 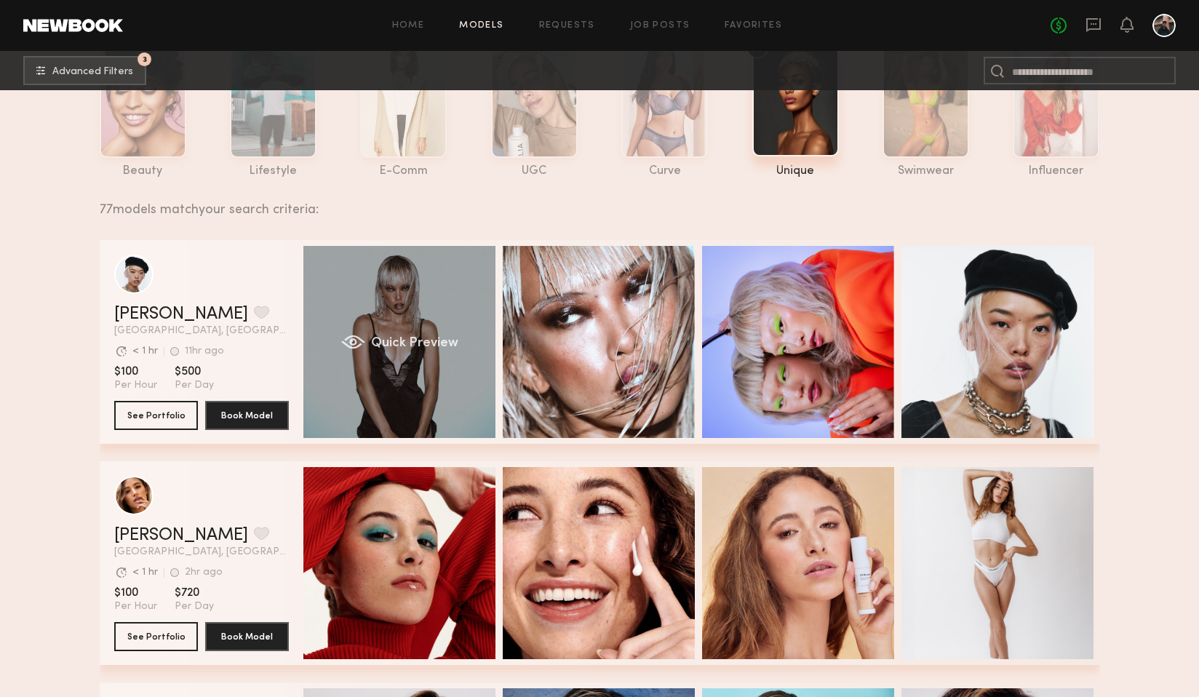 What do you see at coordinates (664, 171) in the screenshot?
I see `div: curve` at bounding box center [664, 171].